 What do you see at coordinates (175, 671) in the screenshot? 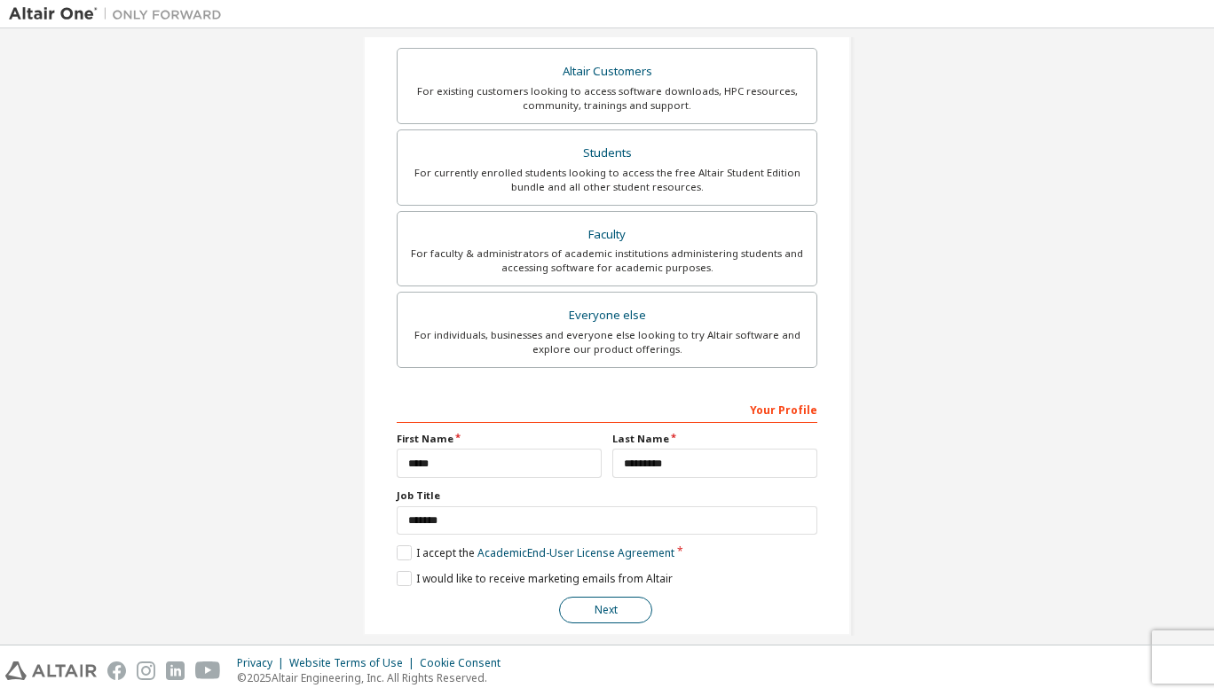
I see `img: linkedin.svg` at bounding box center [175, 671].